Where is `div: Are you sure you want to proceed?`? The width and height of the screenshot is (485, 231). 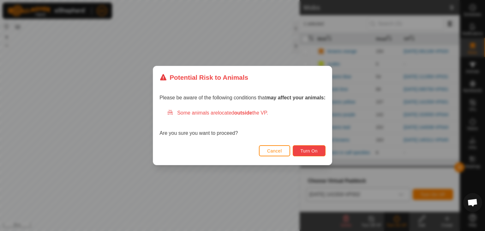
div: Are you sure you want to proceed? is located at coordinates (243, 123).